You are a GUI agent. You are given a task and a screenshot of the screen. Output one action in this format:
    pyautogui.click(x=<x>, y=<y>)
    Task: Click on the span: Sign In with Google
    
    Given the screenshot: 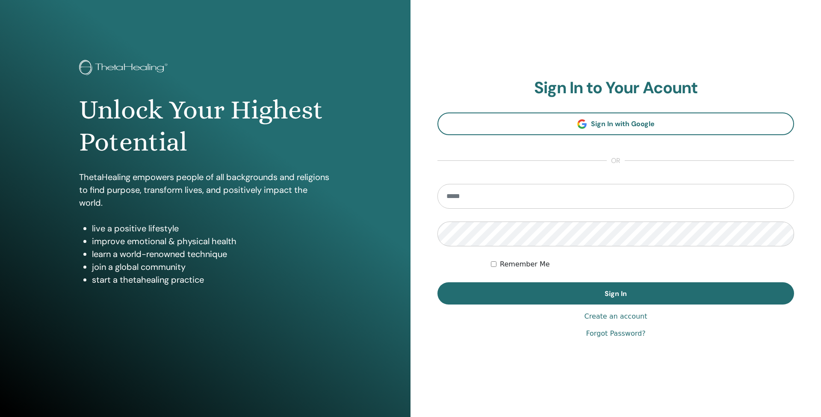 What is the action you would take?
    pyautogui.click(x=623, y=124)
    